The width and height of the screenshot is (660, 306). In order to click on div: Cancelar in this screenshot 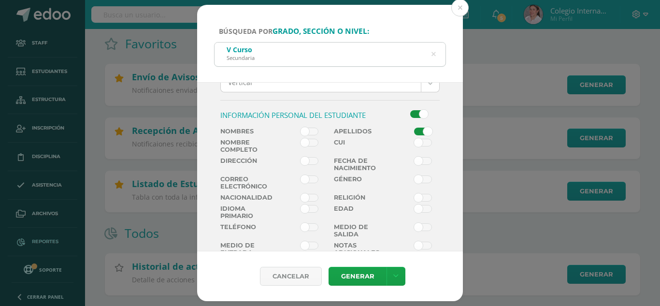, I will do `click(291, 276)`.